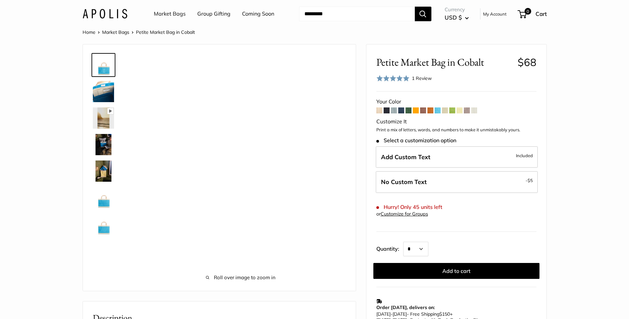 Image resolution: width=629 pixels, height=319 pixels. What do you see at coordinates (423, 14) in the screenshot?
I see `button: Search` at bounding box center [423, 14].